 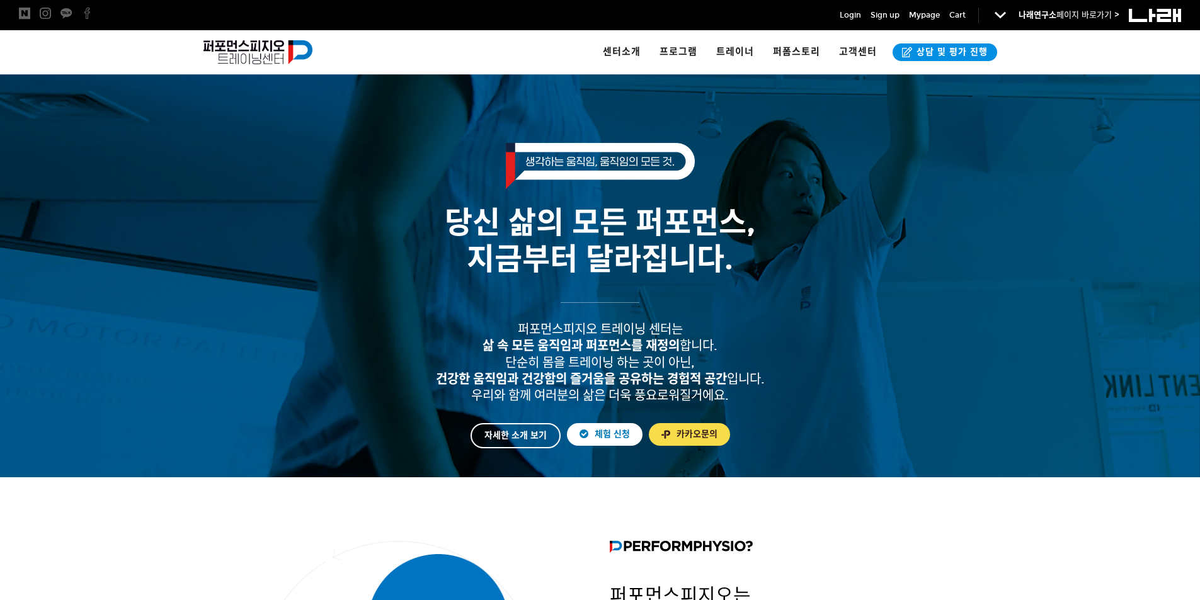 What do you see at coordinates (622, 52) in the screenshot?
I see `a: 센터소개` at bounding box center [622, 52].